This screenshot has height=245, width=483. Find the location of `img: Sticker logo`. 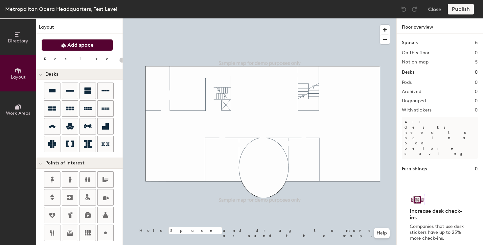

img: Sticker logo is located at coordinates (417, 199).